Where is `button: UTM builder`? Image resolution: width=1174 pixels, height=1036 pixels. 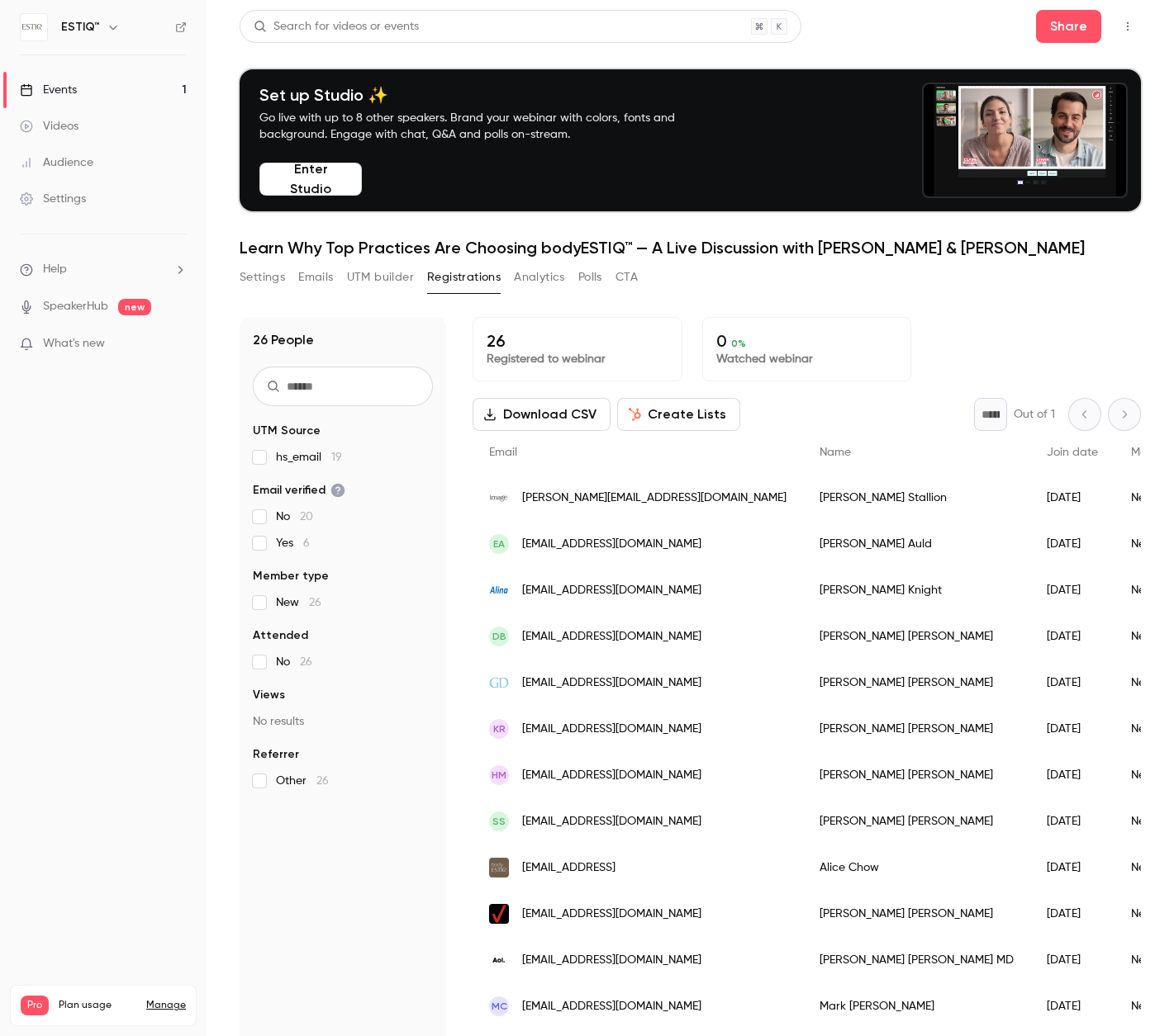 button: UTM builder is located at coordinates (380, 277).